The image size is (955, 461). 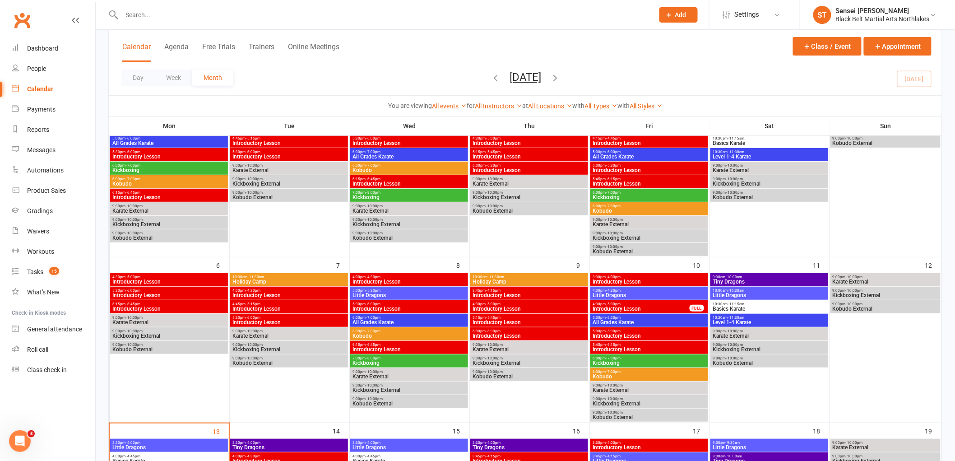 What do you see at coordinates (649, 126) in the screenshot?
I see `th: Fri` at bounding box center [649, 126].